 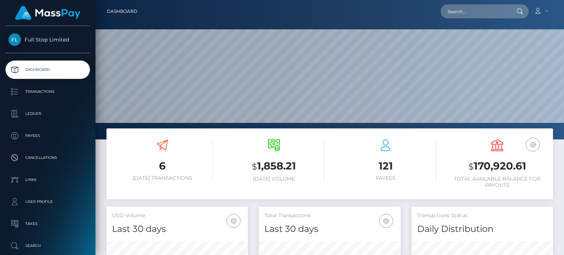 What do you see at coordinates (475, 11) in the screenshot?
I see `input: Search...` at bounding box center [475, 11].